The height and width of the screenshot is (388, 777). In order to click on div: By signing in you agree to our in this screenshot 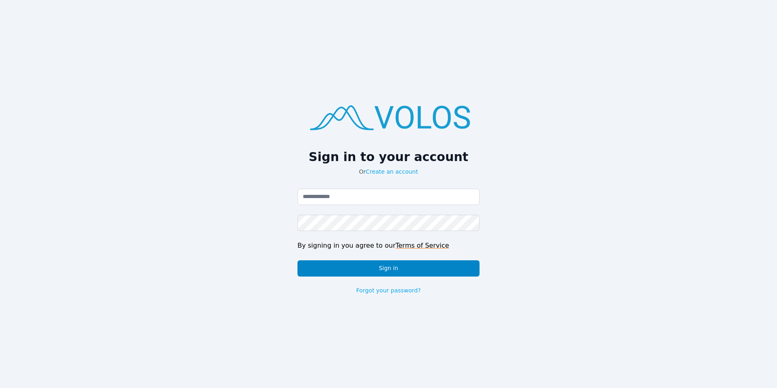, I will do `click(388, 245)`.